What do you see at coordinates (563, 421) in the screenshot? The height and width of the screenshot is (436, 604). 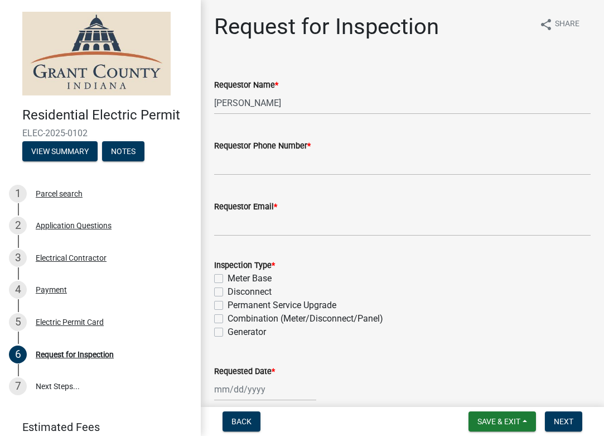 I see `span: Next` at bounding box center [563, 421].